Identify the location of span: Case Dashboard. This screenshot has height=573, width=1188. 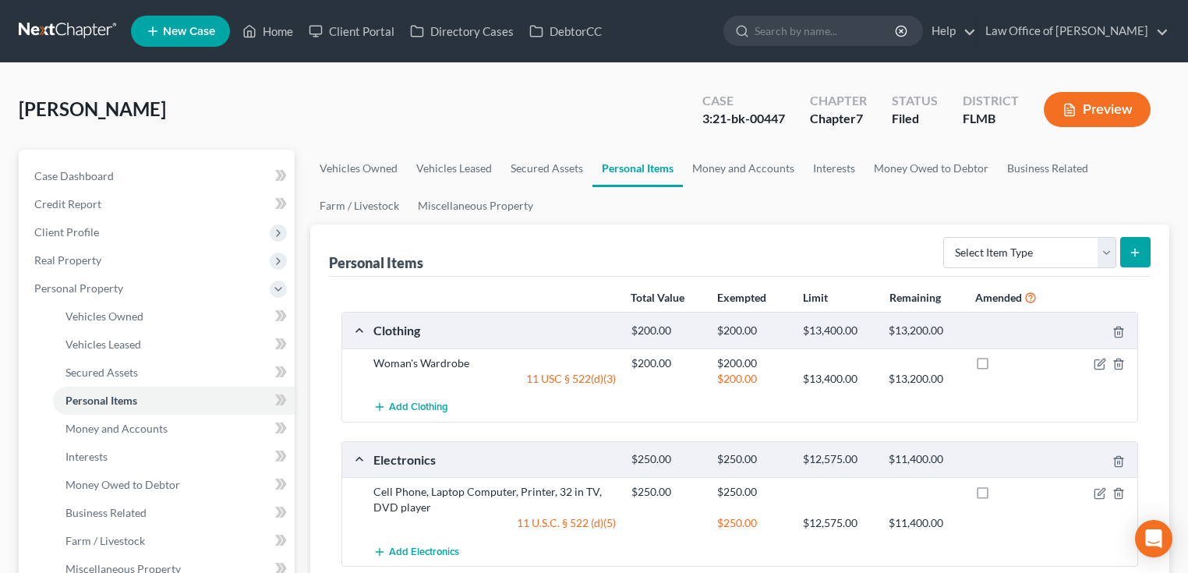
(74, 175).